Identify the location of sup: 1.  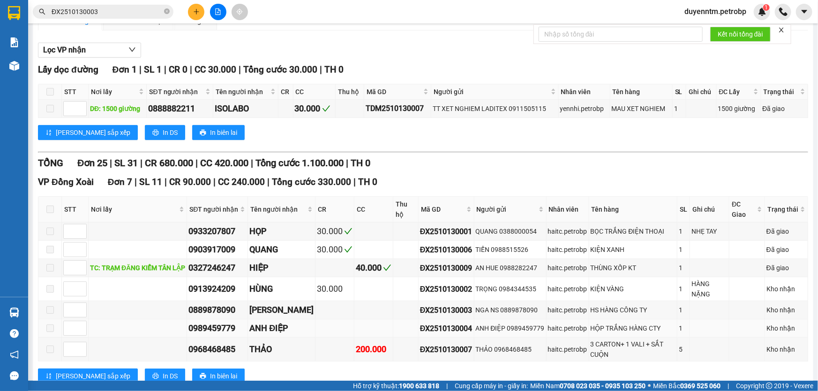
(766, 8).